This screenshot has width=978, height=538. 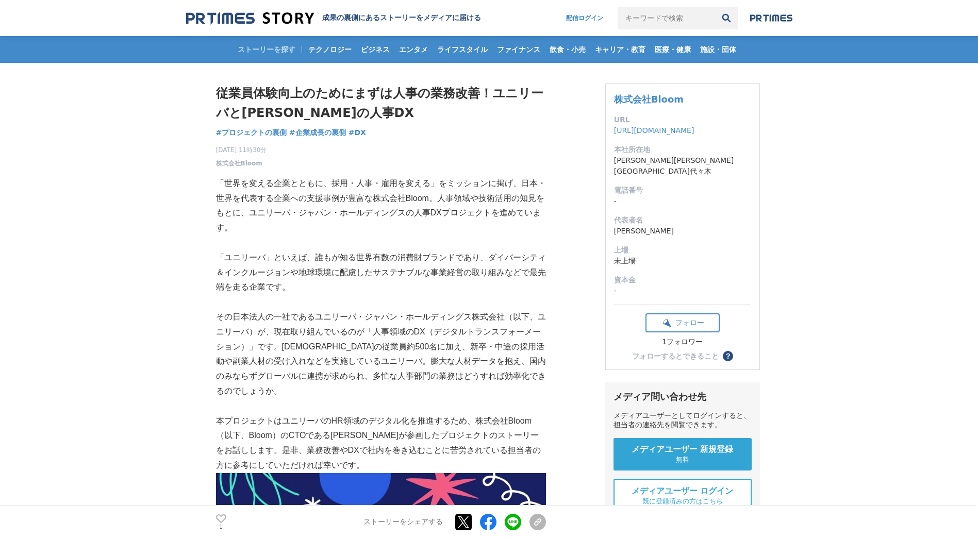 What do you see at coordinates (620, 49) in the screenshot?
I see `a: キャリア・教育` at bounding box center [620, 49].